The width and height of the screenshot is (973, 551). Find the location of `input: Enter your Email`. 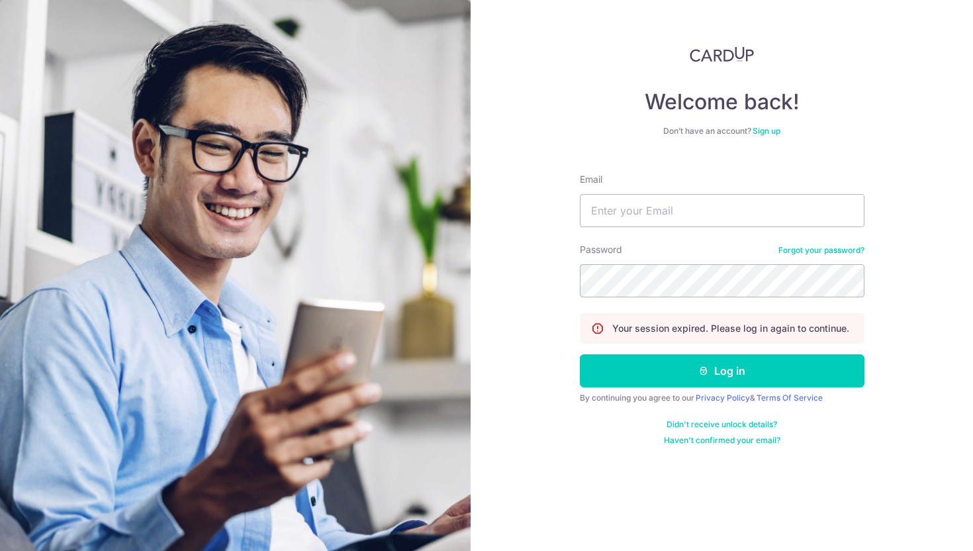

input: Enter your Email is located at coordinates (722, 210).